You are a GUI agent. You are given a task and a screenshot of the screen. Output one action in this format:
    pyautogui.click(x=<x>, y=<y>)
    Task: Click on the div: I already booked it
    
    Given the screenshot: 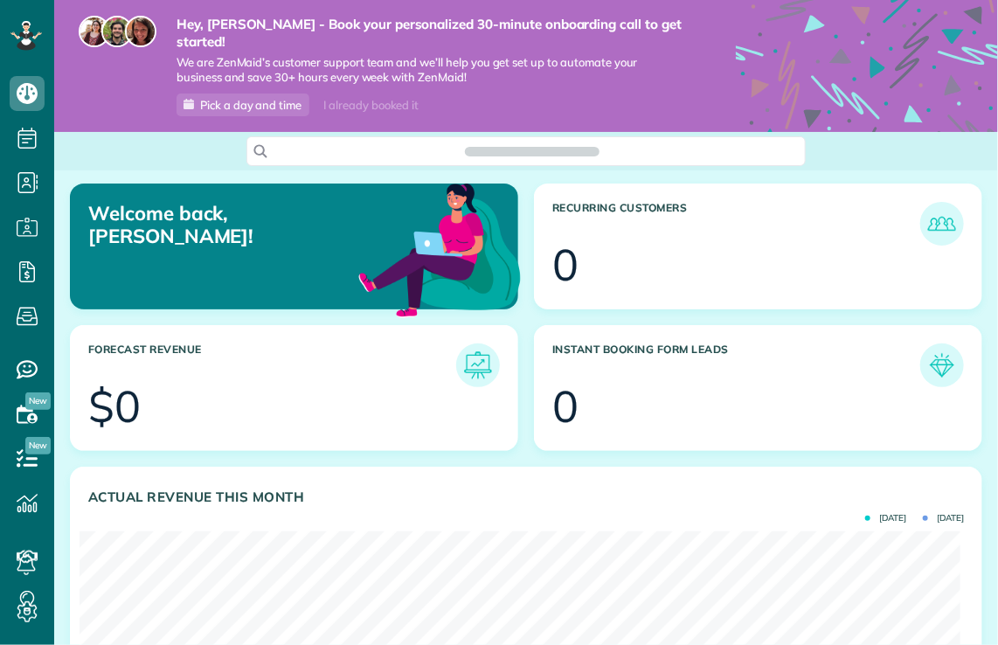 What is the action you would take?
    pyautogui.click(x=370, y=105)
    